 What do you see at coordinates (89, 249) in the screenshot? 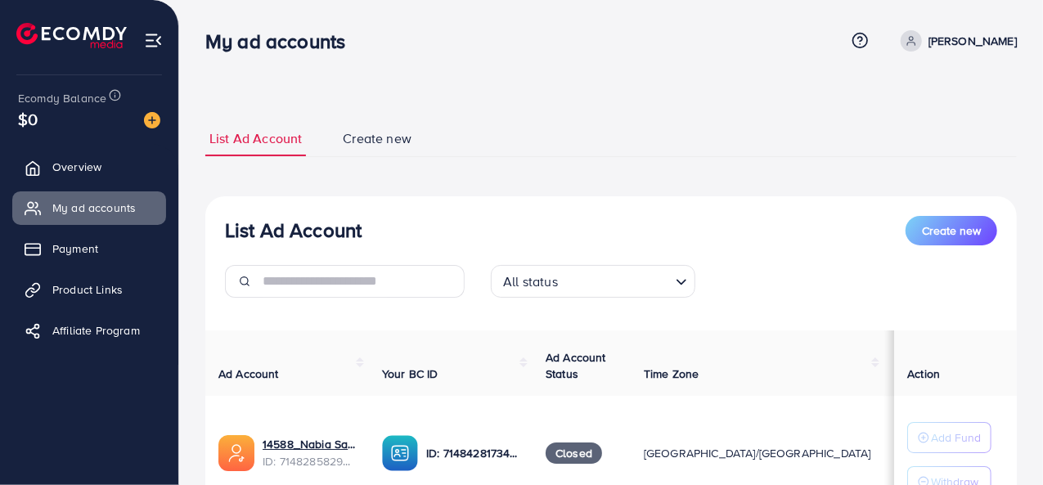
I see `a: Payment` at bounding box center [89, 249].